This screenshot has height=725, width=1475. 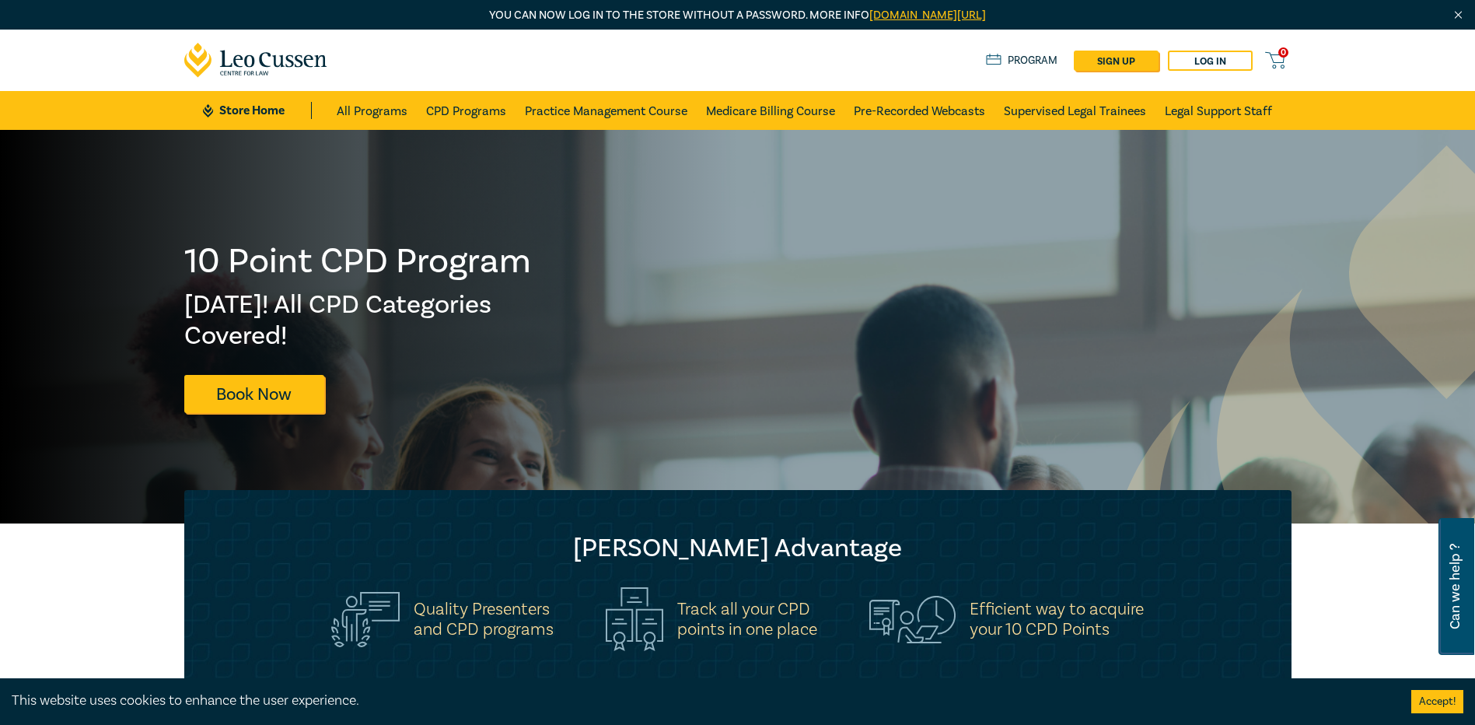 What do you see at coordinates (1458, 15) in the screenshot?
I see `div: Close` at bounding box center [1458, 15].